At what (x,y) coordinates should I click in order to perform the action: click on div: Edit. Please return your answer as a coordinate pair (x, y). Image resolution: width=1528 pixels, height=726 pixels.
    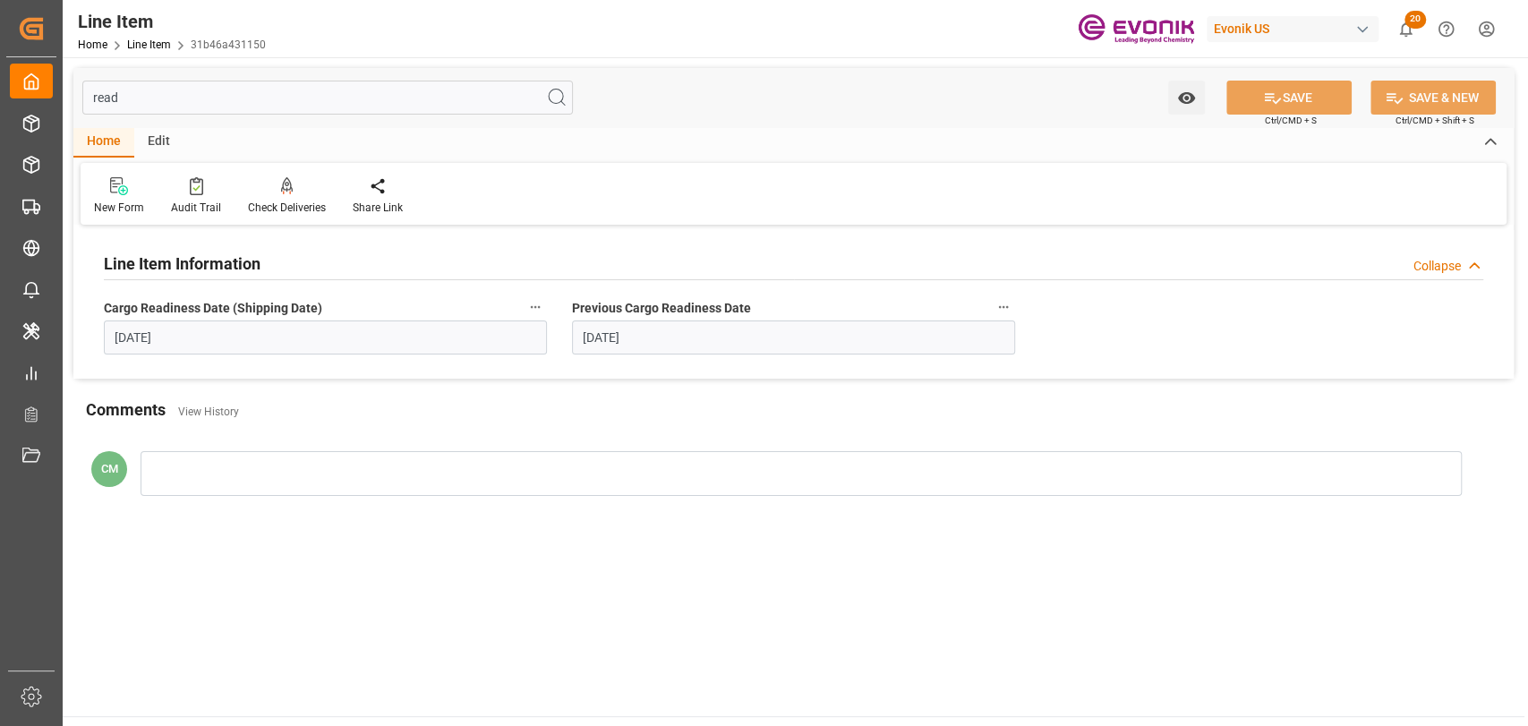
    Looking at the image, I should click on (158, 142).